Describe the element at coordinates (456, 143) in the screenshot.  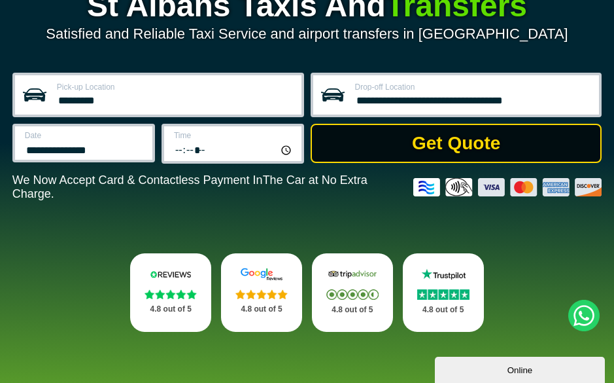
I see `button: Get Quote` at that location.